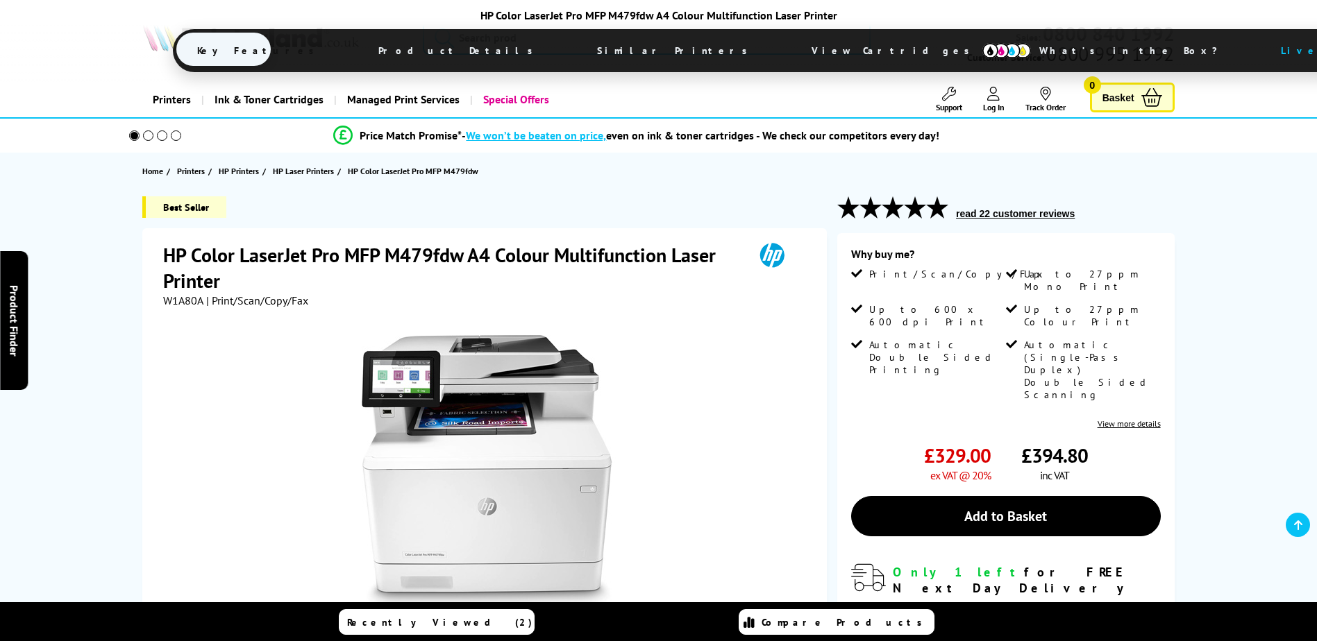 The width and height of the screenshot is (1317, 641). What do you see at coordinates (1006, 51) in the screenshot?
I see `img: cmyk-icon.svg` at bounding box center [1006, 51].